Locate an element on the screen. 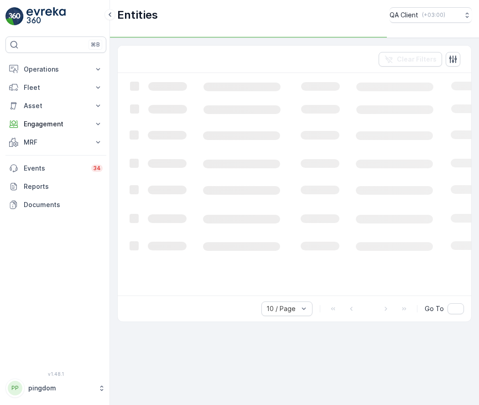 This screenshot has width=479, height=405. p: Events is located at coordinates (55, 168).